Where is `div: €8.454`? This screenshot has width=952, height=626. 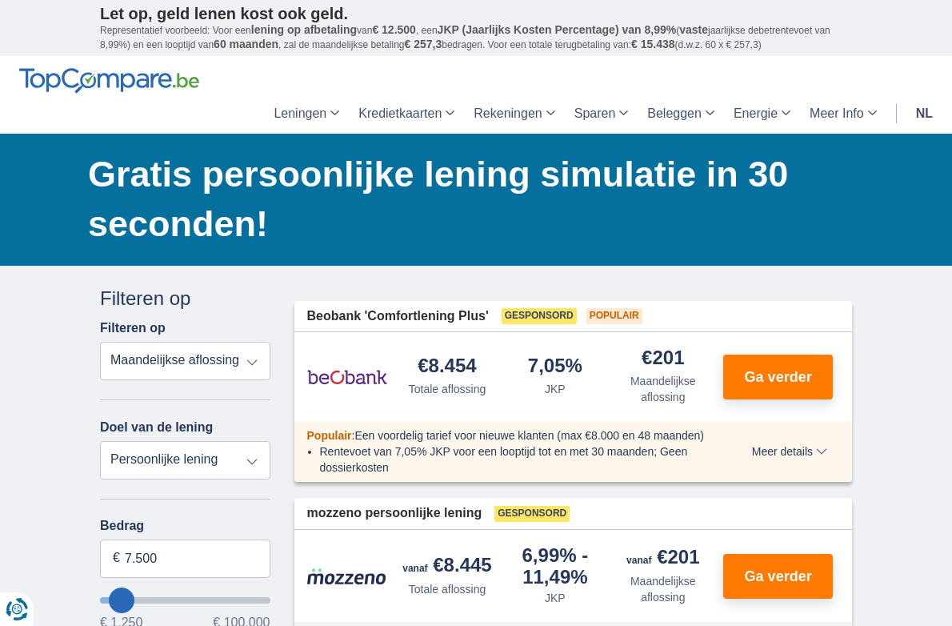
div: €8.454 is located at coordinates (447, 367).